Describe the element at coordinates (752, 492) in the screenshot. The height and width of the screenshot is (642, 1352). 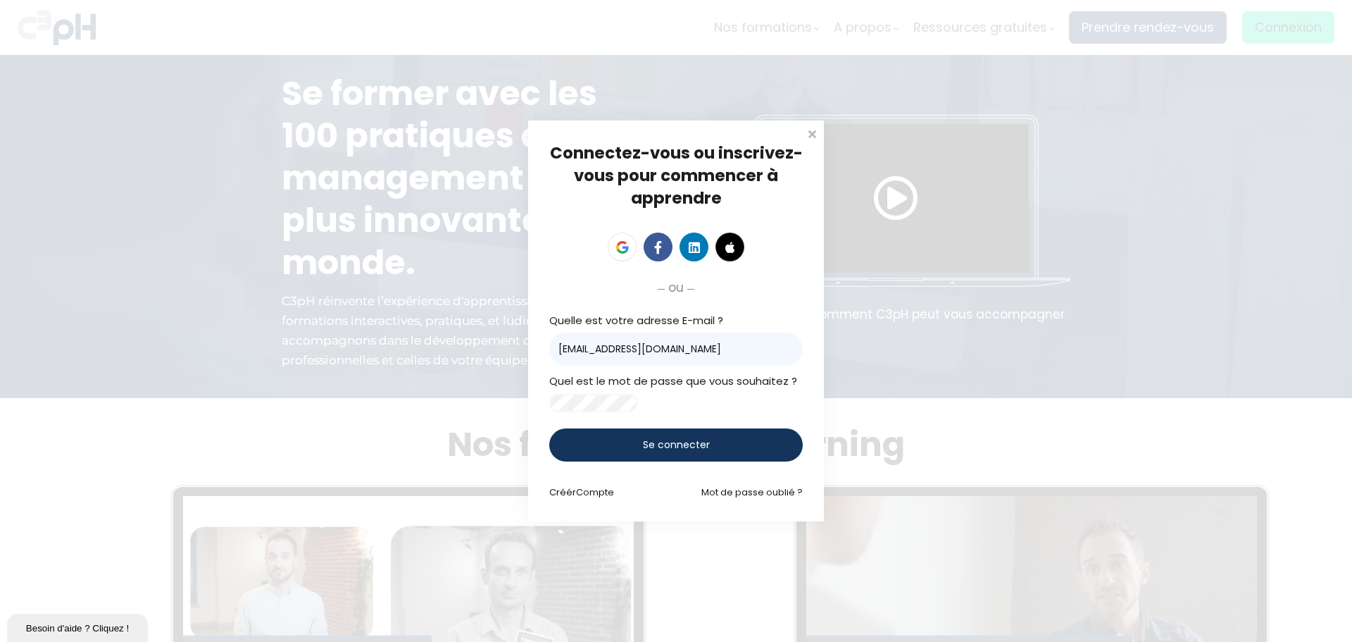
I see `a: Mot de passe oublié ?` at that location.